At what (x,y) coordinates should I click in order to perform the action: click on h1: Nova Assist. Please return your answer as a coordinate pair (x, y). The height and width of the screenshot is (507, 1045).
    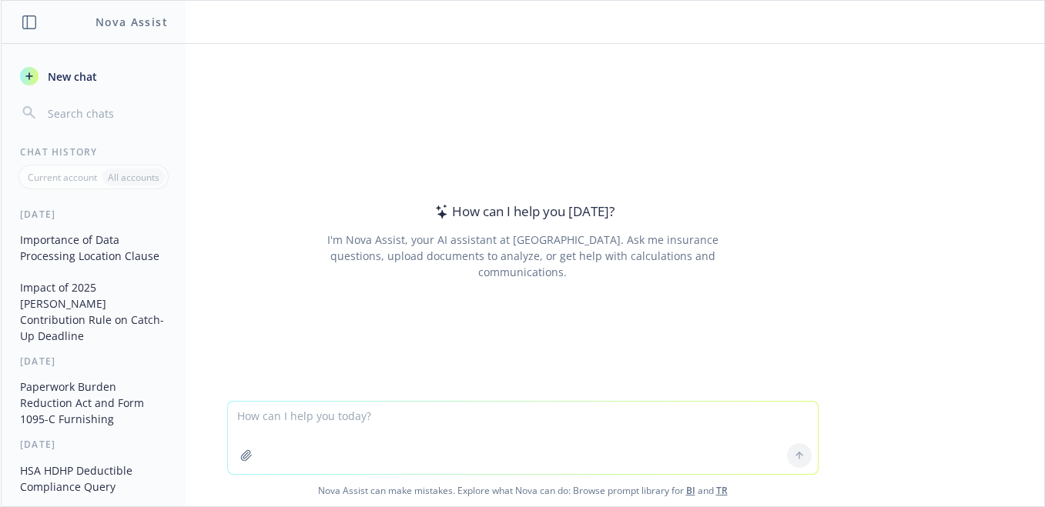
    Looking at the image, I should click on (132, 22).